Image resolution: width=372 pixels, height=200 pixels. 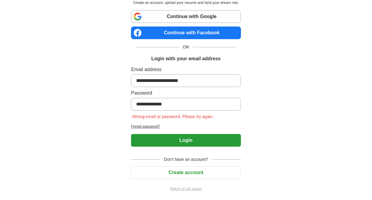 I want to click on span: Don't have an account?, so click(x=186, y=160).